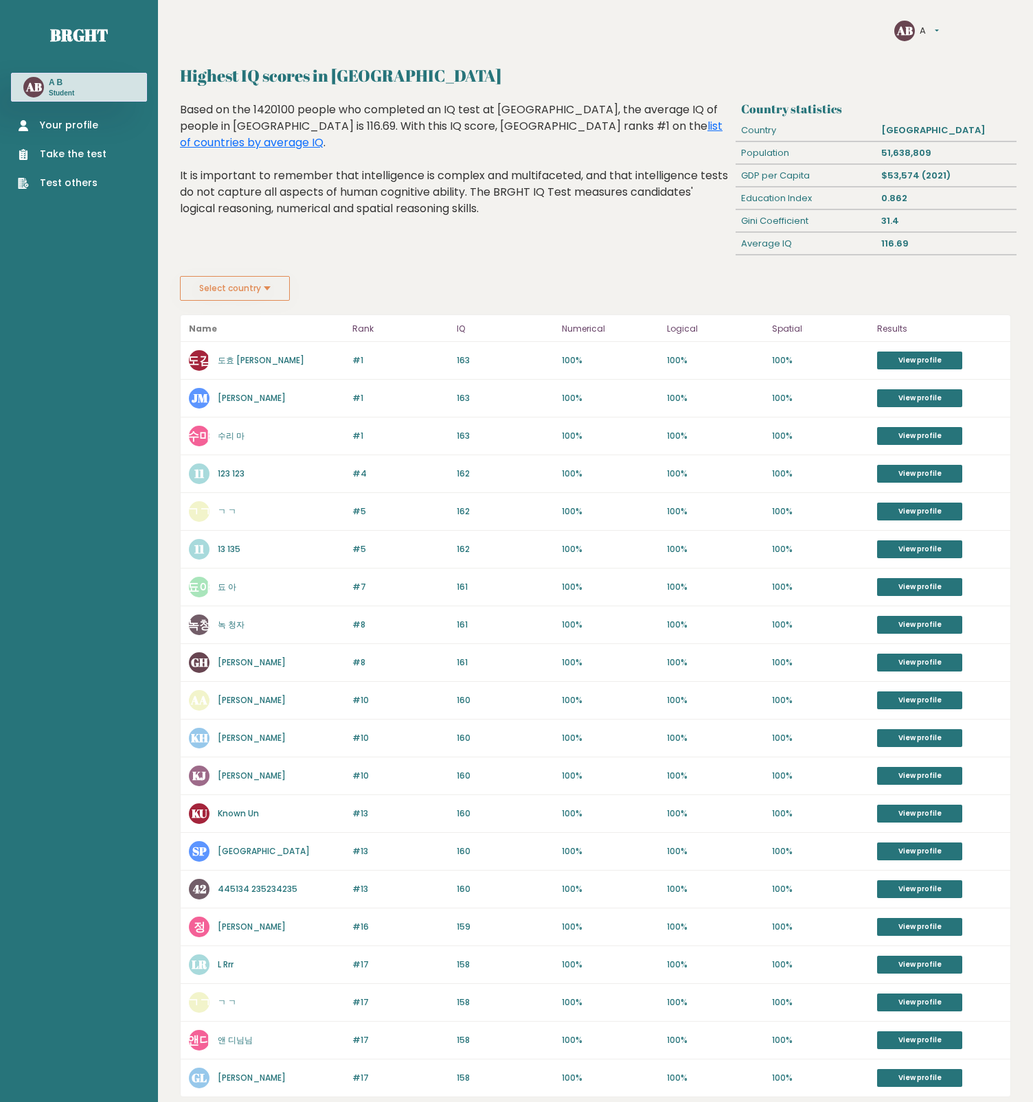 This screenshot has height=1102, width=1033. I want to click on h3: A B, so click(61, 82).